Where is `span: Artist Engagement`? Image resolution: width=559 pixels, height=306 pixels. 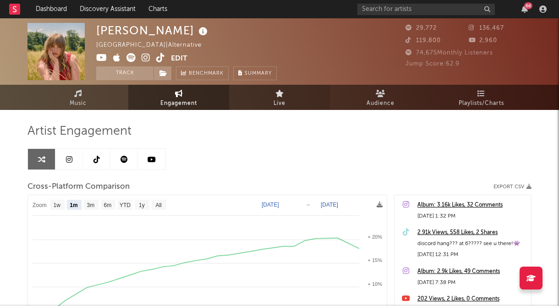 span: Artist Engagement is located at coordinates (79, 131).